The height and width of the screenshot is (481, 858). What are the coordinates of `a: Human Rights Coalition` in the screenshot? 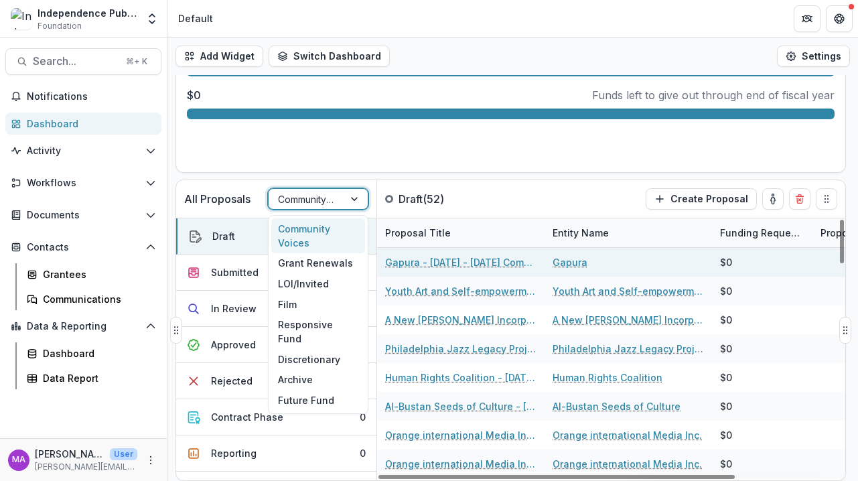 It's located at (608, 377).